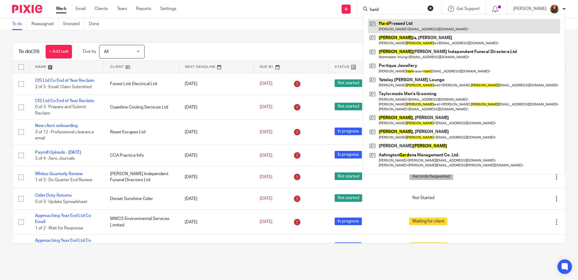 The image size is (578, 280). I want to click on a: Clients, so click(101, 9).